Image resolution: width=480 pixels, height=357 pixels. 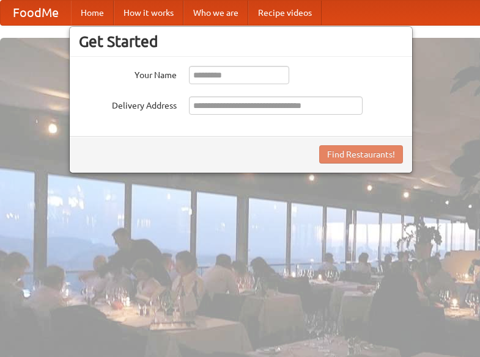 What do you see at coordinates (128, 104) in the screenshot?
I see `label: Delivery Address` at bounding box center [128, 104].